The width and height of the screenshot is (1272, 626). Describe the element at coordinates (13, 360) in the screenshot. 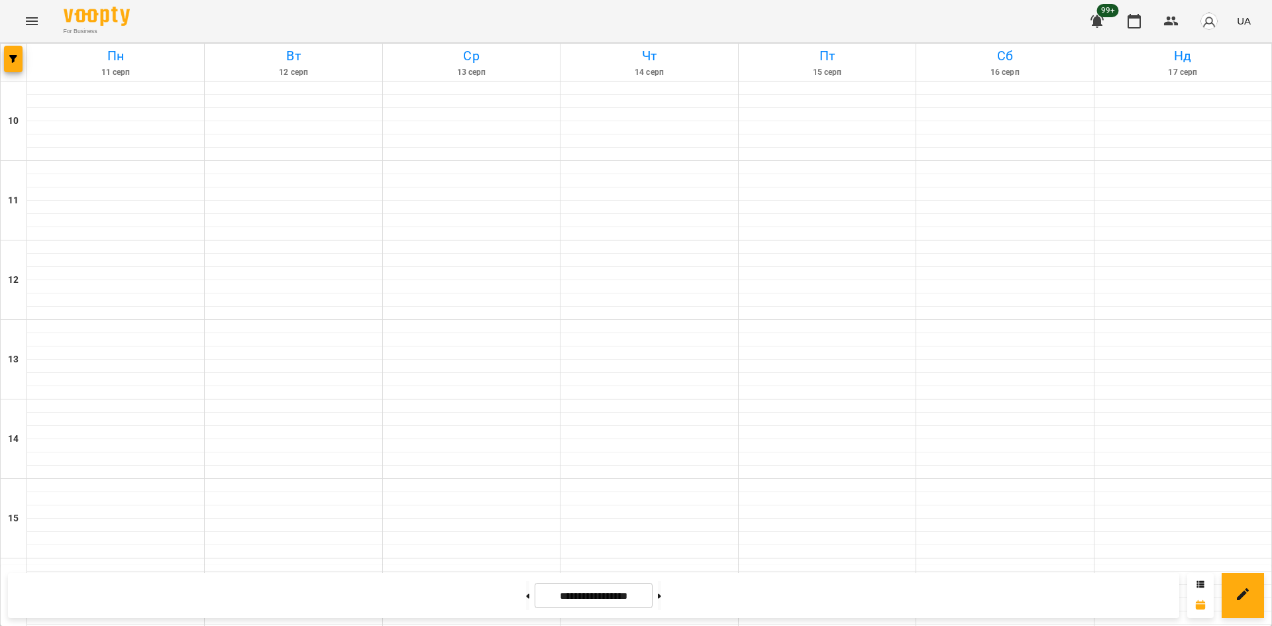

I see `h6: 13` at that location.